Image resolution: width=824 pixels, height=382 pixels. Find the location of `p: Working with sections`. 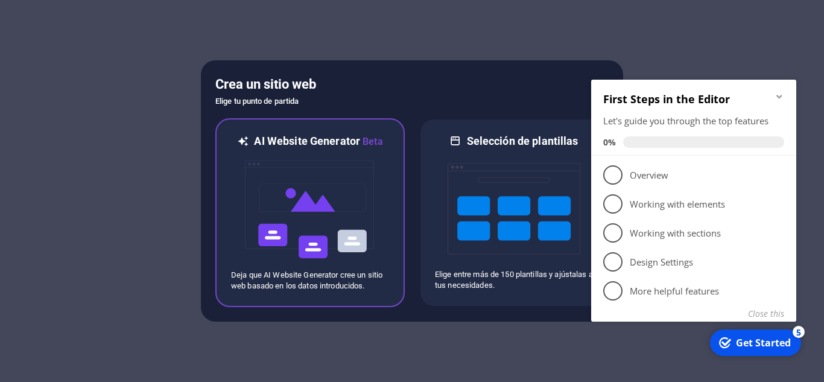

p: Working with sections is located at coordinates (116, 165).